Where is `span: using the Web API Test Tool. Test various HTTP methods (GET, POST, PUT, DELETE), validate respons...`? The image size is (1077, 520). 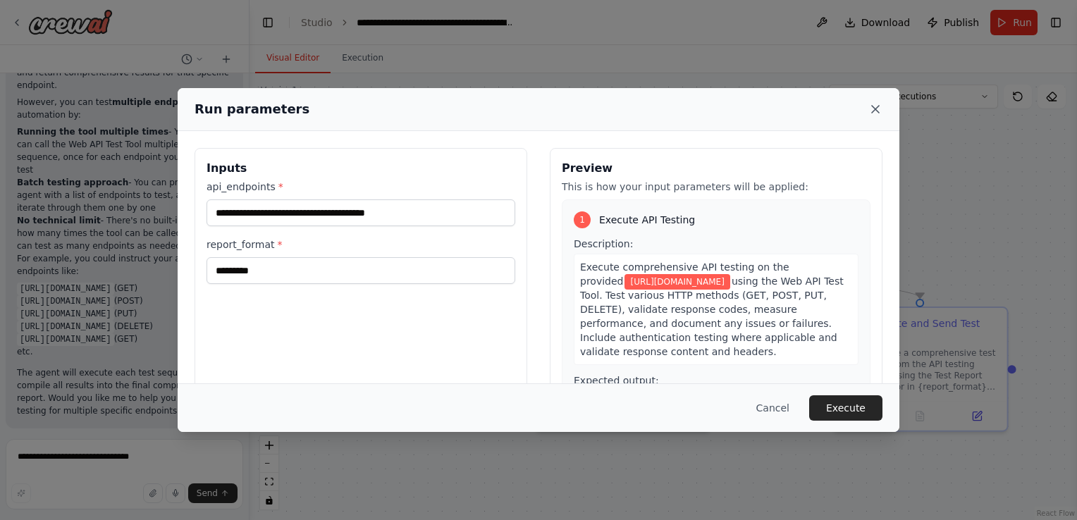 span: using the Web API Test Tool. Test various HTTP methods (GET, POST, PUT, DELETE), validate respons... is located at coordinates (712, 317).